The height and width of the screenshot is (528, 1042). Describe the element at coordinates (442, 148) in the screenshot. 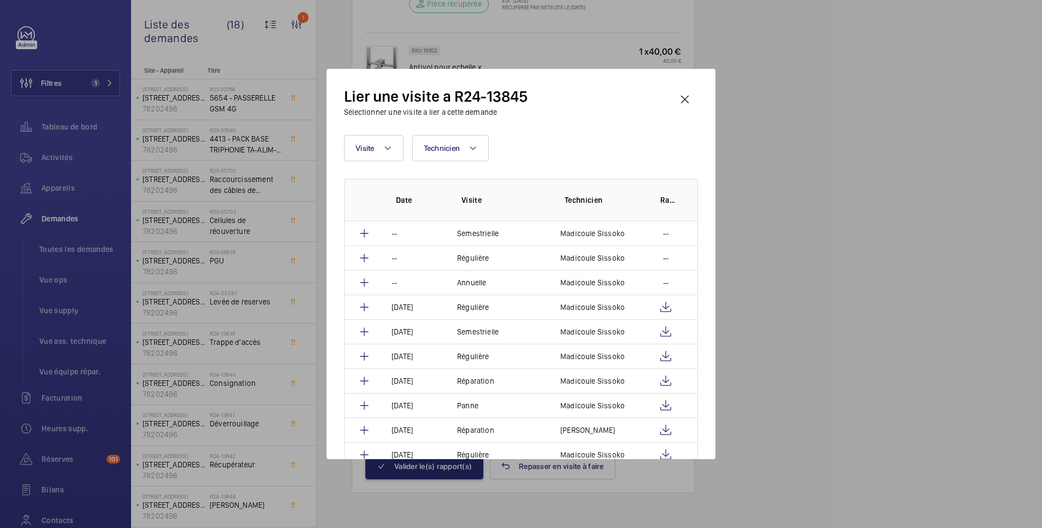

I see `span: Technicien` at that location.